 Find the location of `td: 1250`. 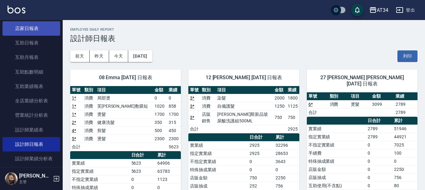

td: 1250 is located at coordinates (279, 106).